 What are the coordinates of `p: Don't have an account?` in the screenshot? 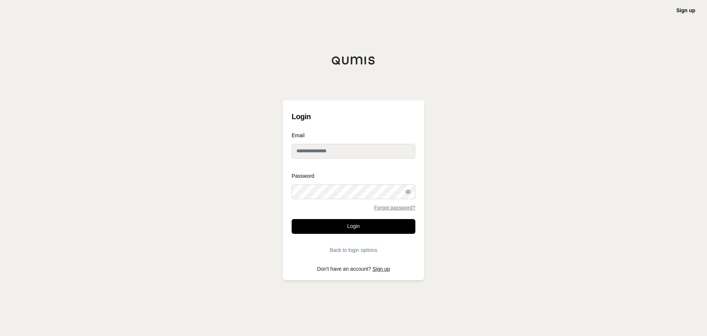 It's located at (354, 269).